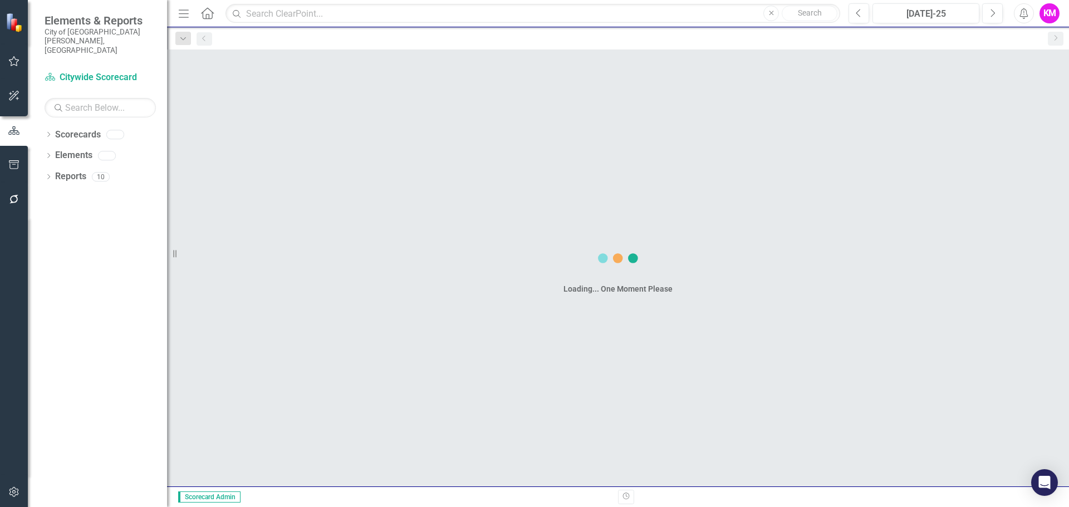 This screenshot has height=507, width=1069. Describe the element at coordinates (533, 13) in the screenshot. I see `input: Search ClearPoint...` at that location.